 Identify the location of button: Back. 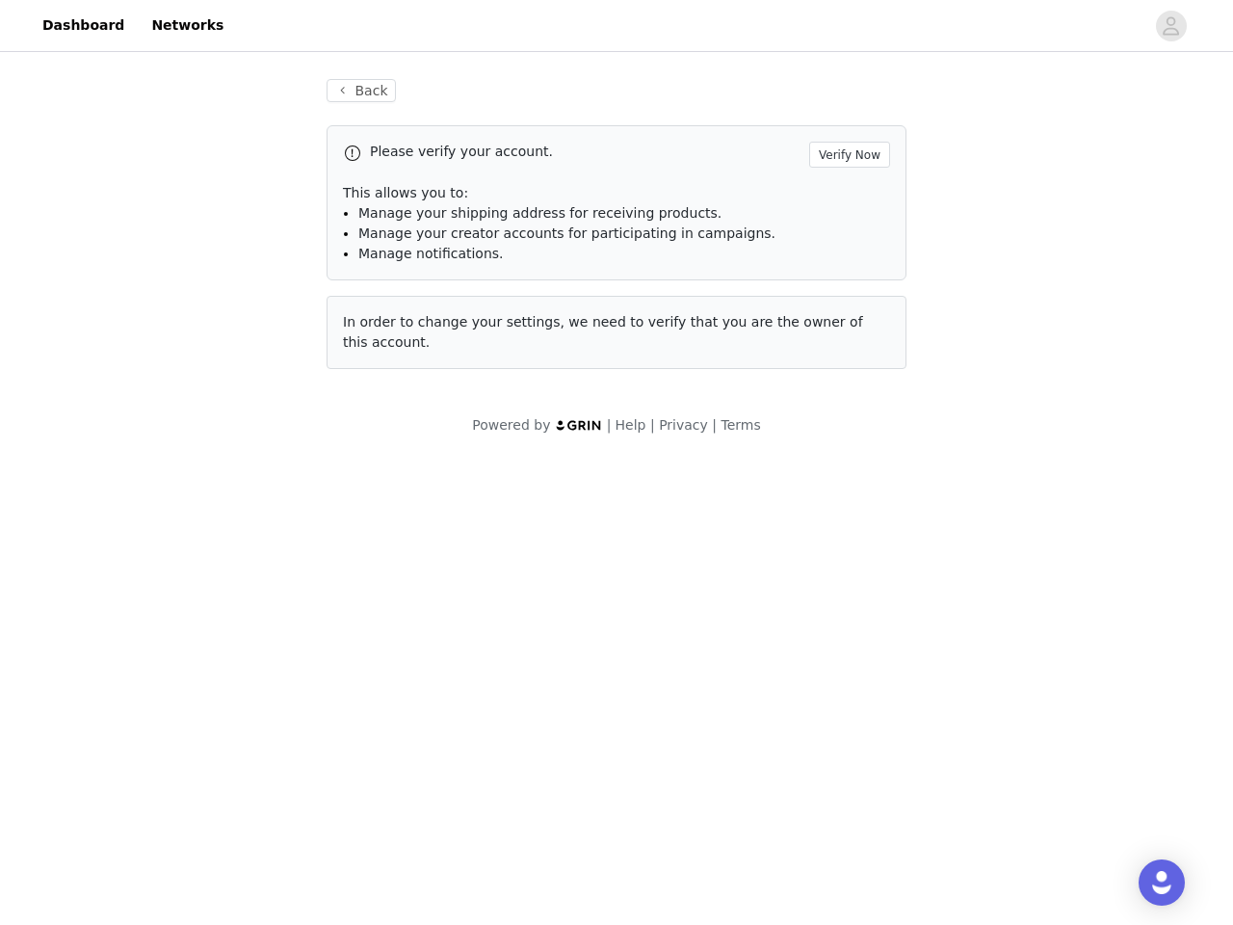
(361, 91).